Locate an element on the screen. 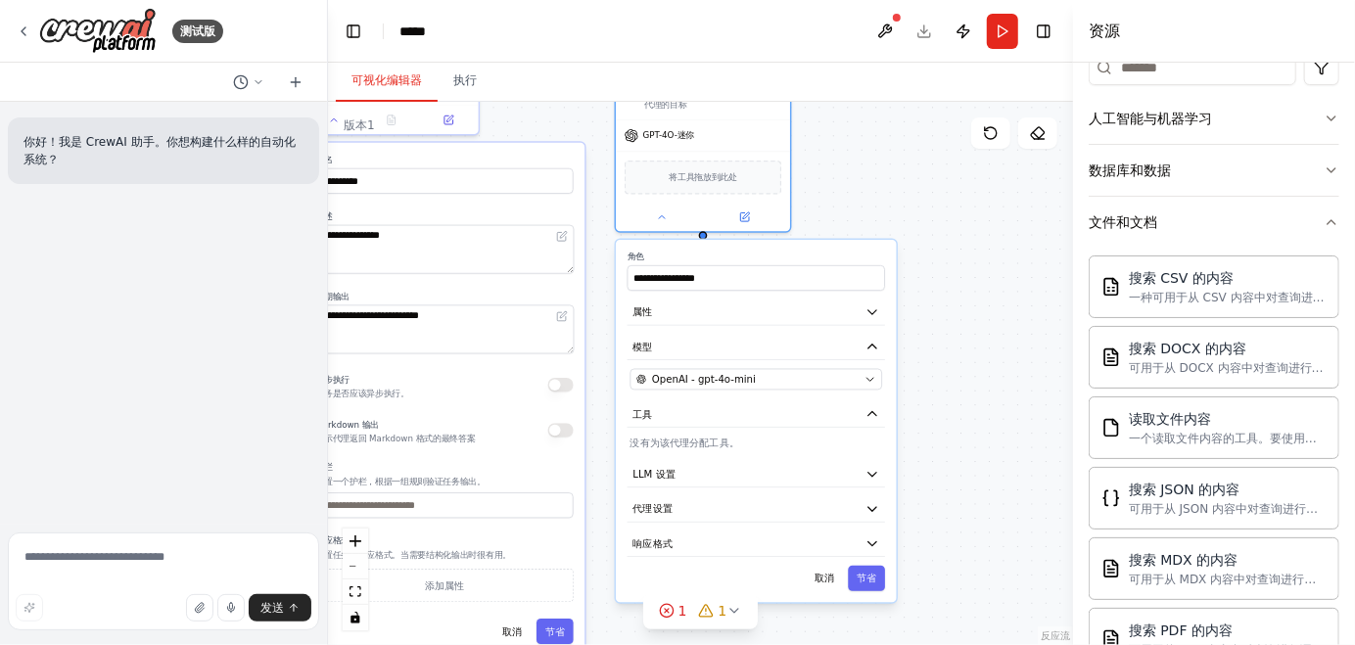 The width and height of the screenshot is (1355, 645). font: 异步执行 is located at coordinates (332, 380).